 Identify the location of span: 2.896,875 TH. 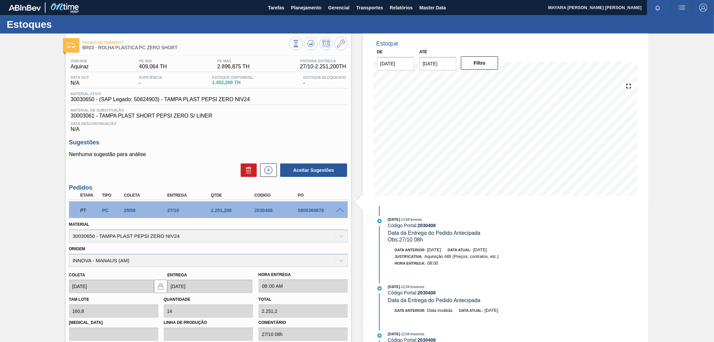
(233, 67).